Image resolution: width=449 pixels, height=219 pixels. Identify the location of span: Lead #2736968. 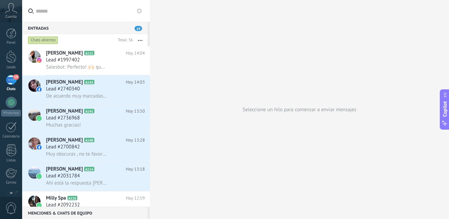
(63, 118).